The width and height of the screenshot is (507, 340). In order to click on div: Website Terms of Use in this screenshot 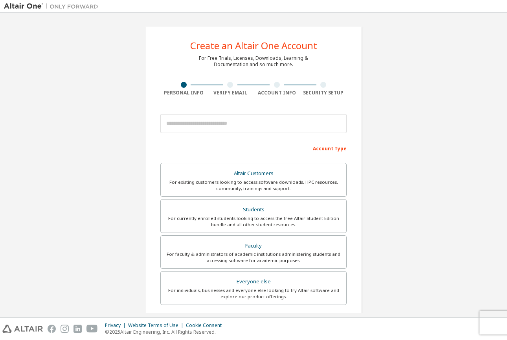, I will do `click(157, 325)`.